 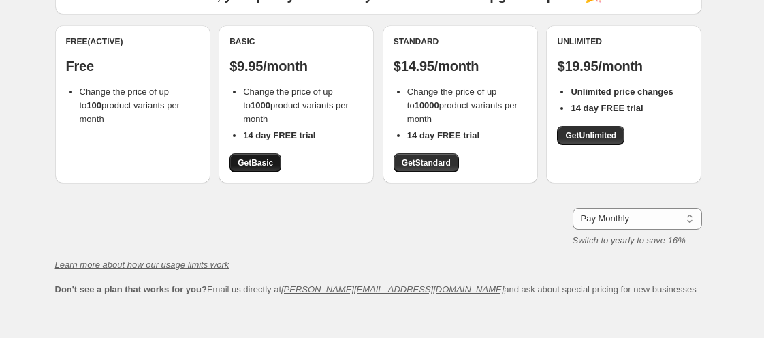 I want to click on span: Get Unlimited, so click(x=591, y=136).